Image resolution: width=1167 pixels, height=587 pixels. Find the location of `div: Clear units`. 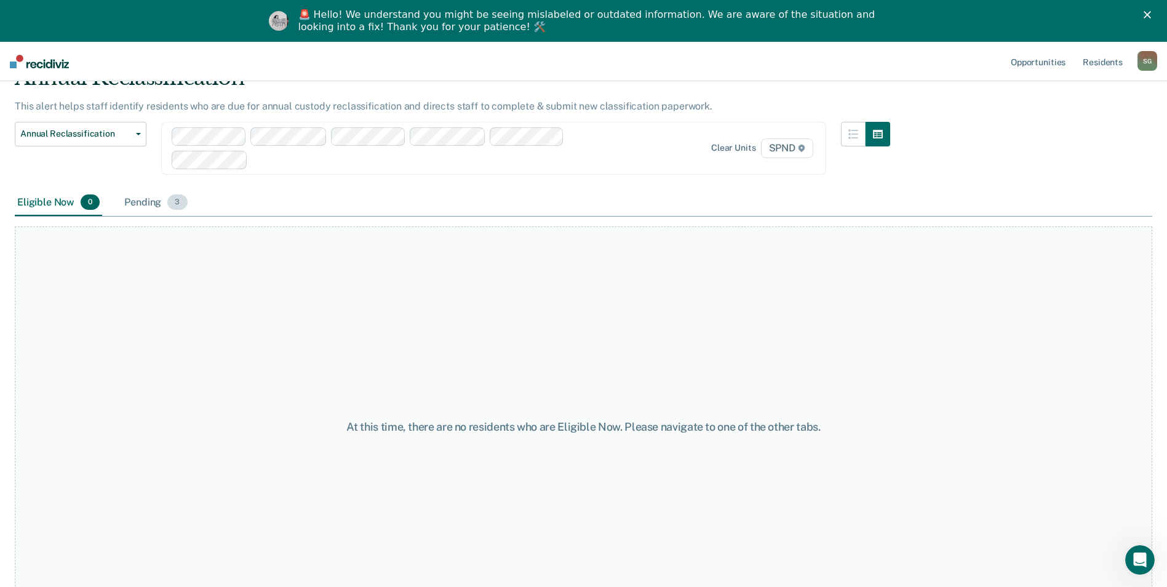

div: Clear units is located at coordinates (734, 148).